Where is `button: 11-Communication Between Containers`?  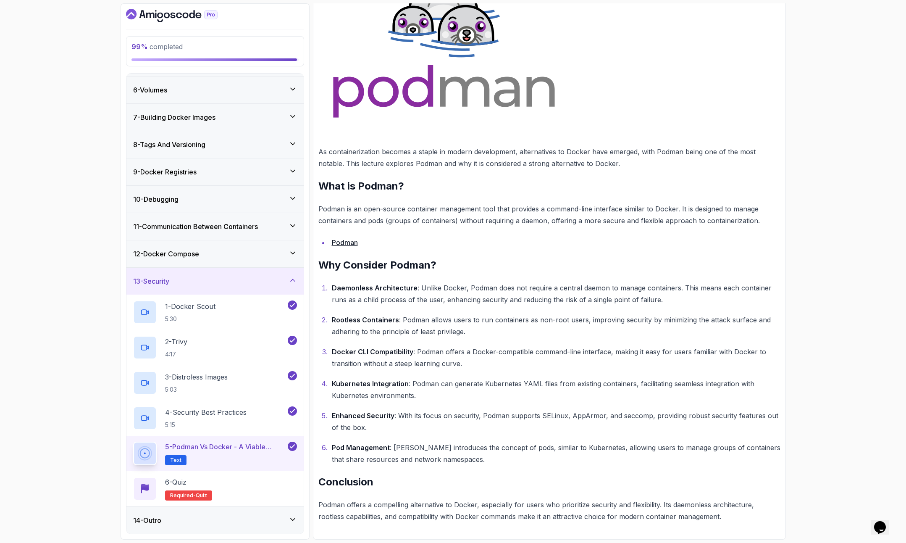 button: 11-Communication Between Containers is located at coordinates (215, 226).